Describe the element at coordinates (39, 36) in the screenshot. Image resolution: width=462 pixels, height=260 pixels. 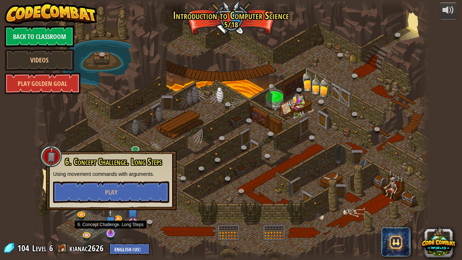
I see `a: Back to Classroom` at that location.